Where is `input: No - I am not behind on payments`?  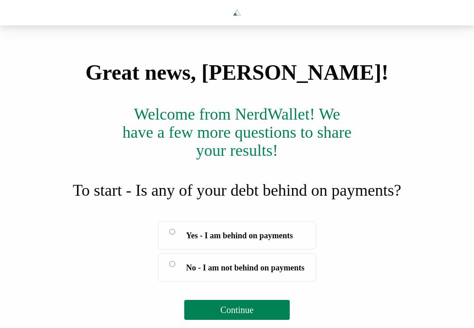 input: No - I am not behind on payments is located at coordinates (172, 264).